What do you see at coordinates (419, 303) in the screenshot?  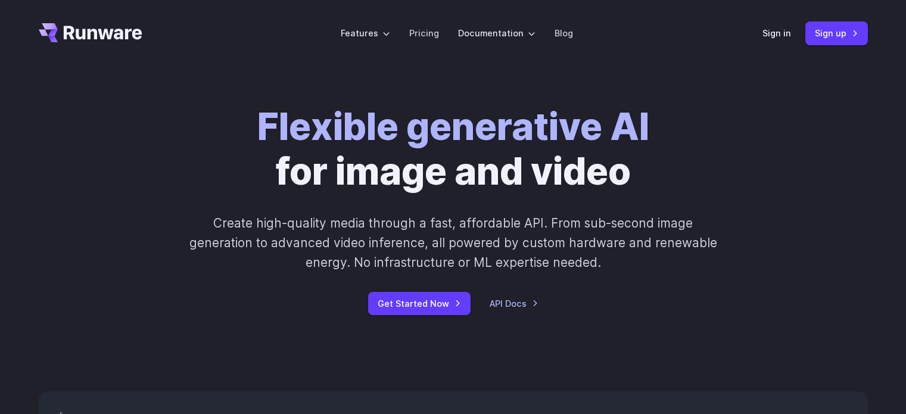 I see `a: Get Started Now` at bounding box center [419, 303].